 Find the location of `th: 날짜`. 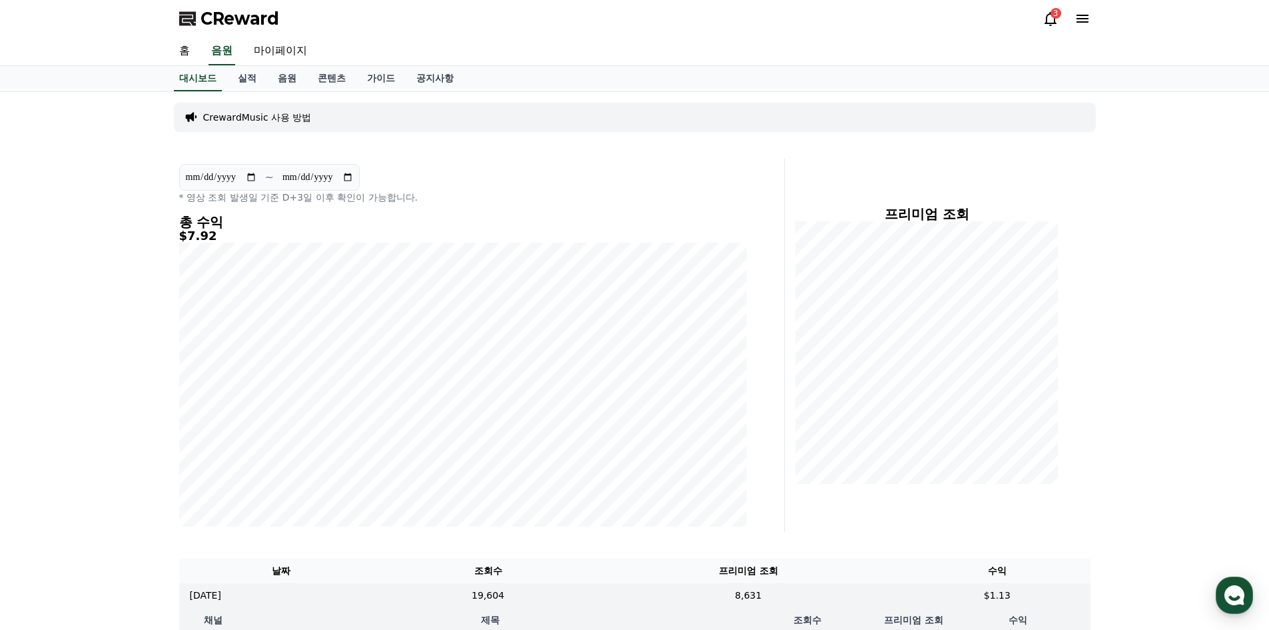

th: 날짜 is located at coordinates (281, 570).